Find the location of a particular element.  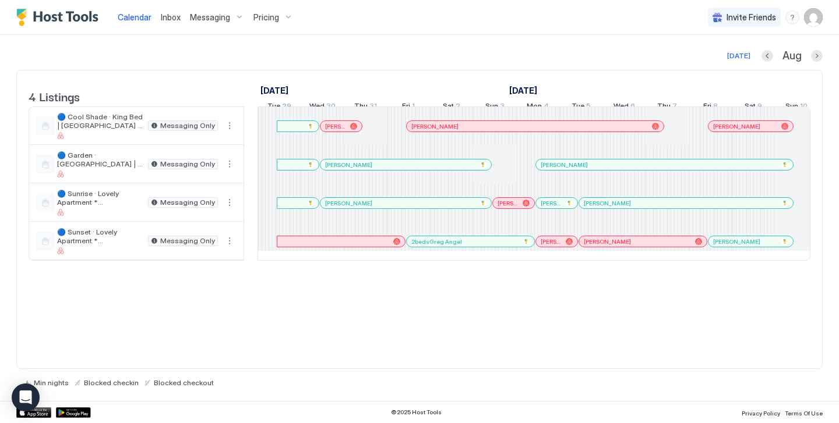

span: 3 is located at coordinates (502, 107).